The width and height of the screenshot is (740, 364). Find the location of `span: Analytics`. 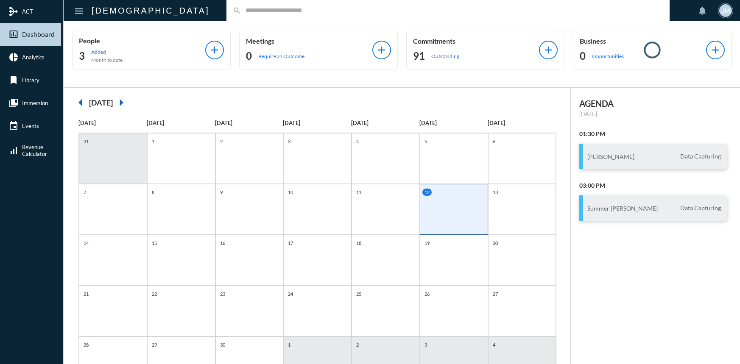

span: Analytics is located at coordinates (33, 57).